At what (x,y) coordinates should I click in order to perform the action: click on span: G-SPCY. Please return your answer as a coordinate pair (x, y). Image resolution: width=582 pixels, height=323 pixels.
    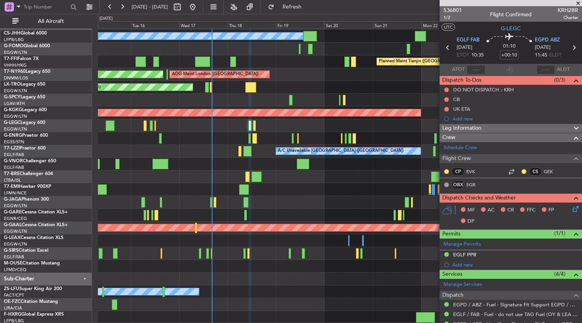
    Looking at the image, I should click on (12, 97).